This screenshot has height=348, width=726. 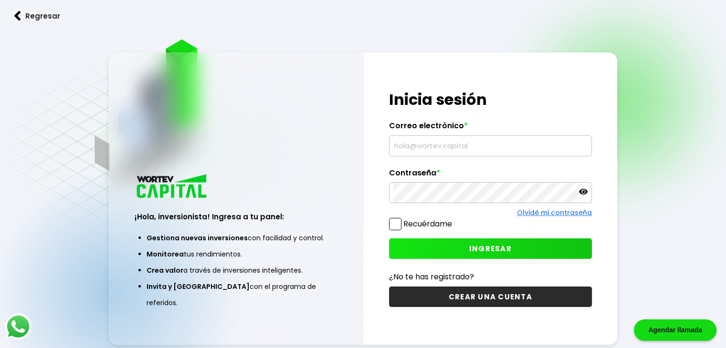 I want to click on h1: Inicia sesión, so click(x=490, y=100).